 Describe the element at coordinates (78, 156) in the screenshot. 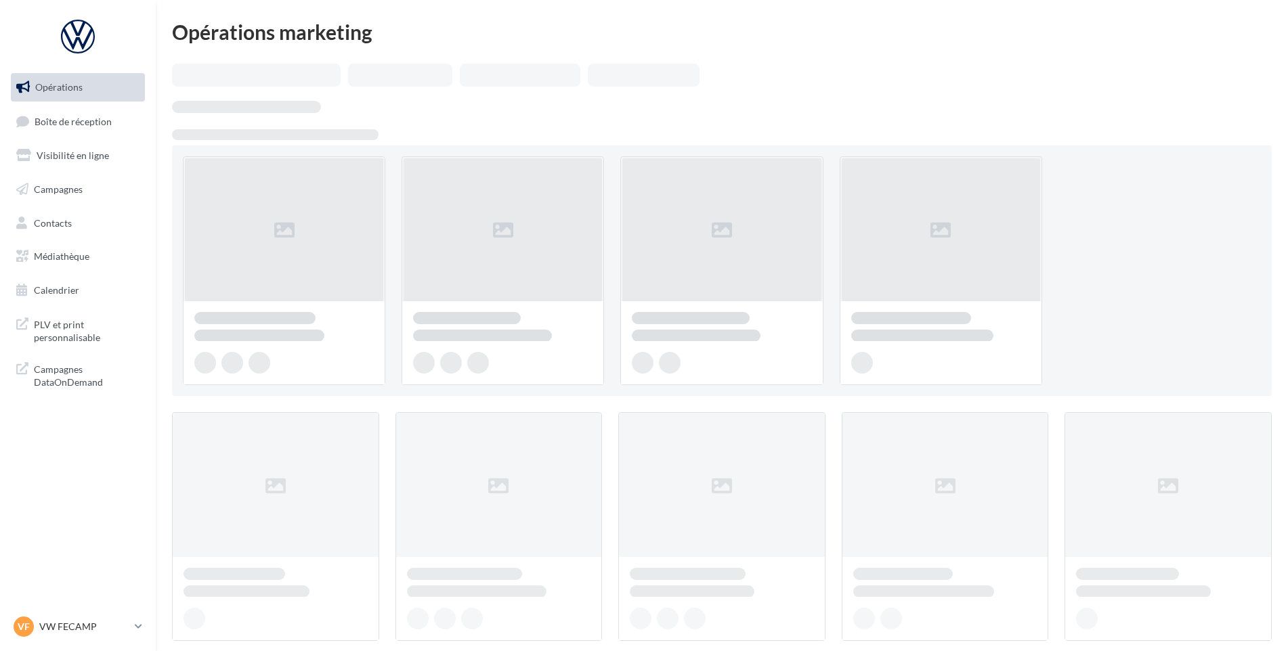

I see `a: Visibilité en ligne` at that location.